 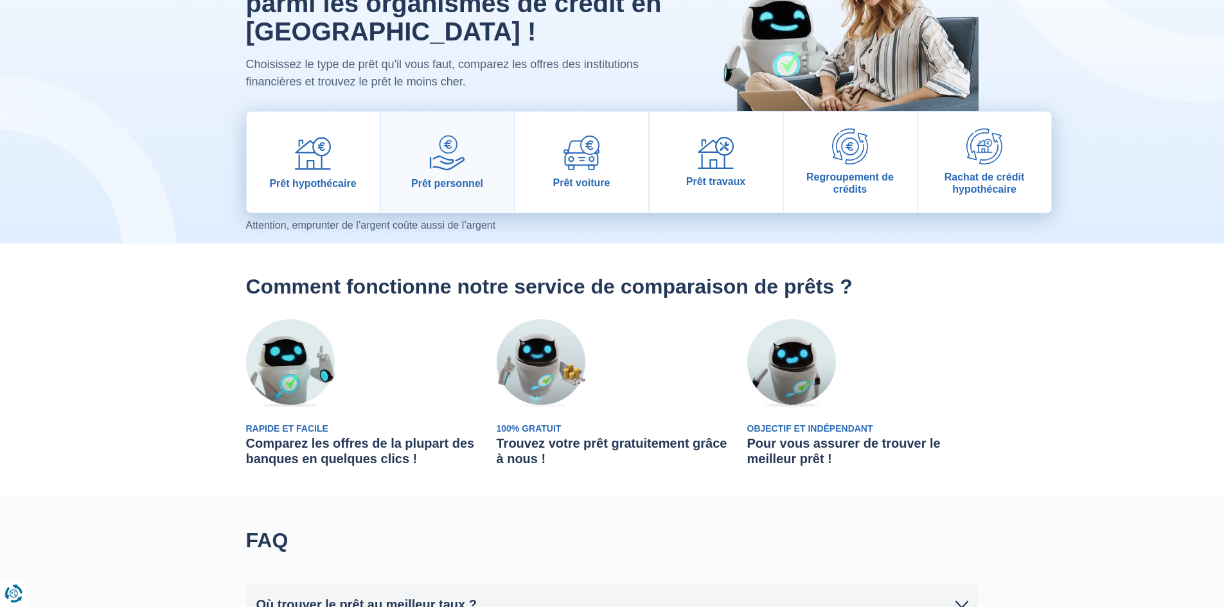 What do you see at coordinates (312, 183) in the screenshot?
I see `span: Prêt hypothécaire` at bounding box center [312, 183].